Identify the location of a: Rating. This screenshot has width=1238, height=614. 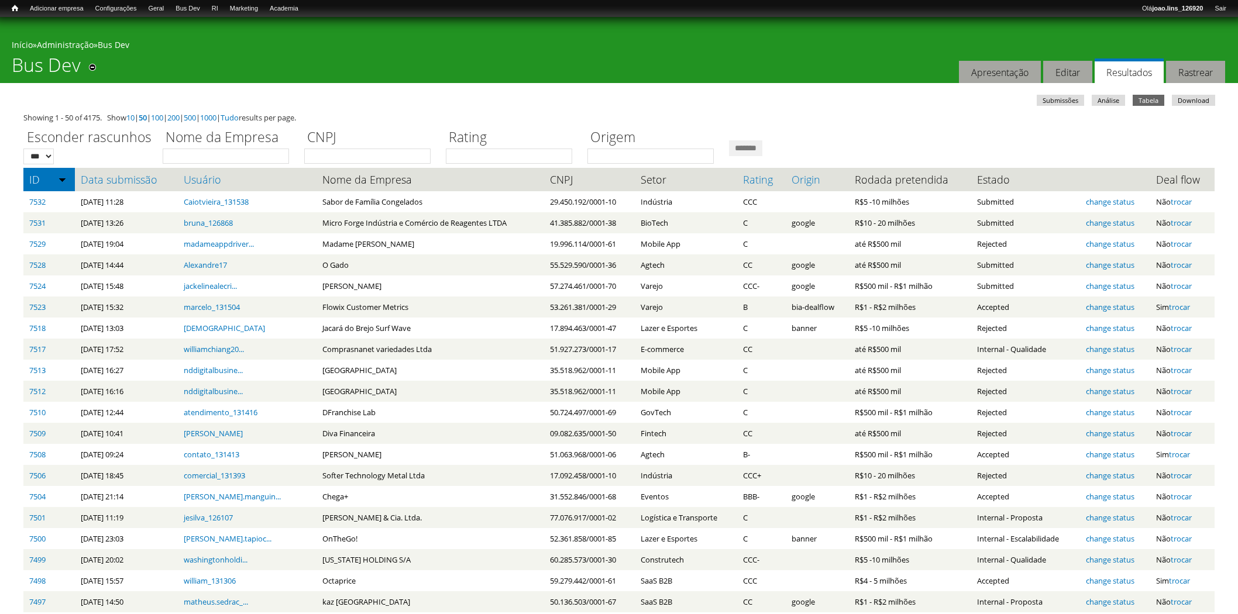
(761, 180).